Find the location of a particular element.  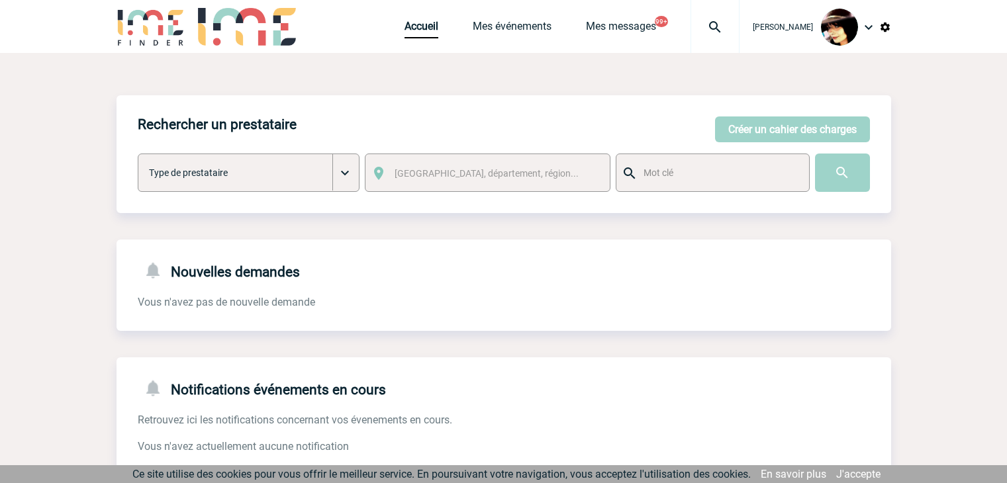

a: Mes événements is located at coordinates (512, 29).